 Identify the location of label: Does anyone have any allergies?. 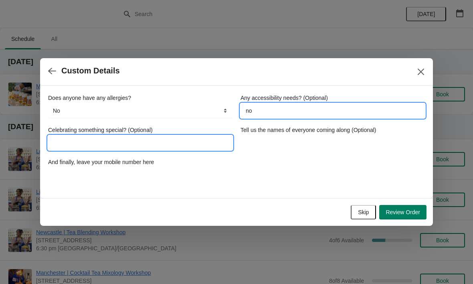
(89, 98).